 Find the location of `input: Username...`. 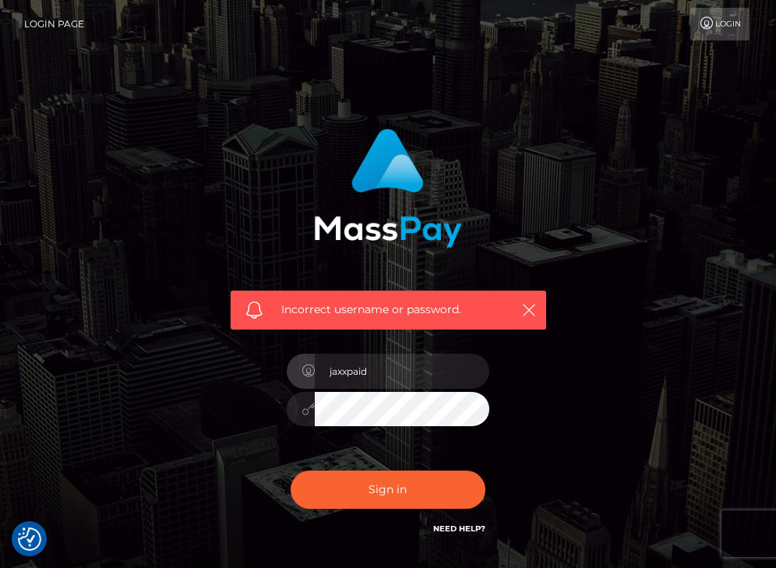

input: Username... is located at coordinates (402, 371).